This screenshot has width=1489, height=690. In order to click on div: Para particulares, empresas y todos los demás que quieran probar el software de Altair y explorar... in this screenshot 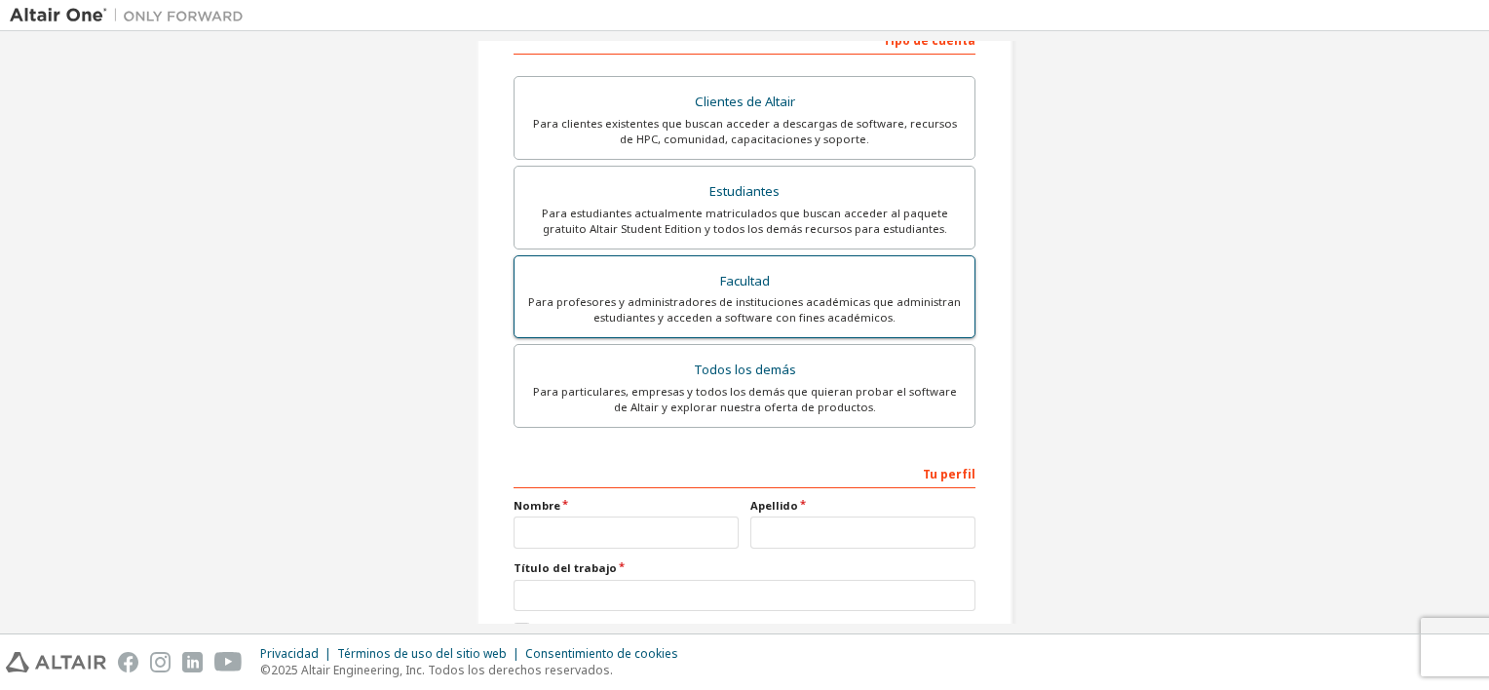, I will do `click(744, 399)`.